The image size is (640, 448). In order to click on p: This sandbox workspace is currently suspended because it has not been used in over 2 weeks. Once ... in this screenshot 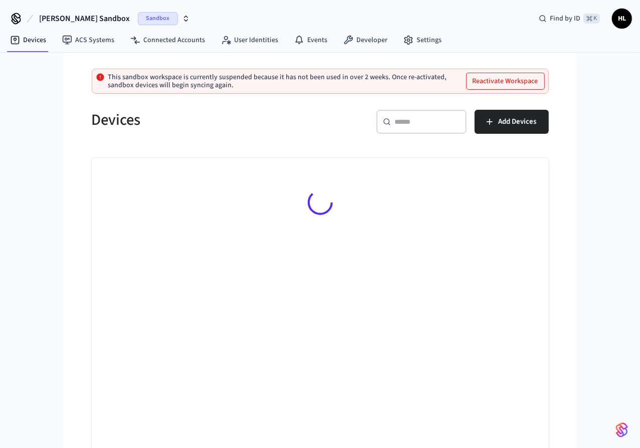, I will do `click(285, 81)`.